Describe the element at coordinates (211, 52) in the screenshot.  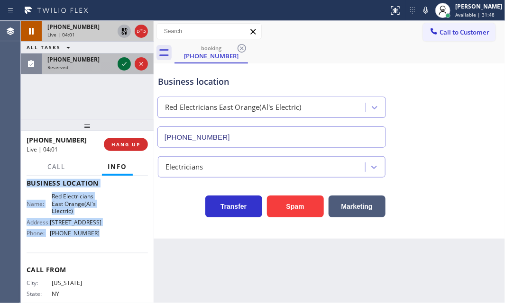
I see `div: (646) 258-3525` at that location.